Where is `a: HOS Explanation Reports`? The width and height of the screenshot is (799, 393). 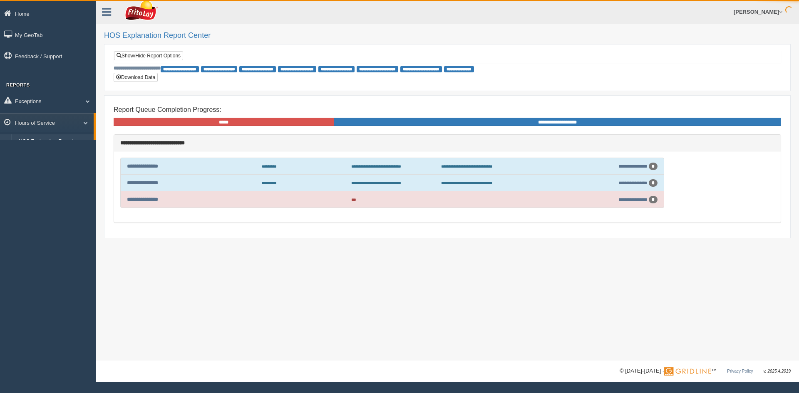
a: HOS Explanation Reports is located at coordinates (54, 142).